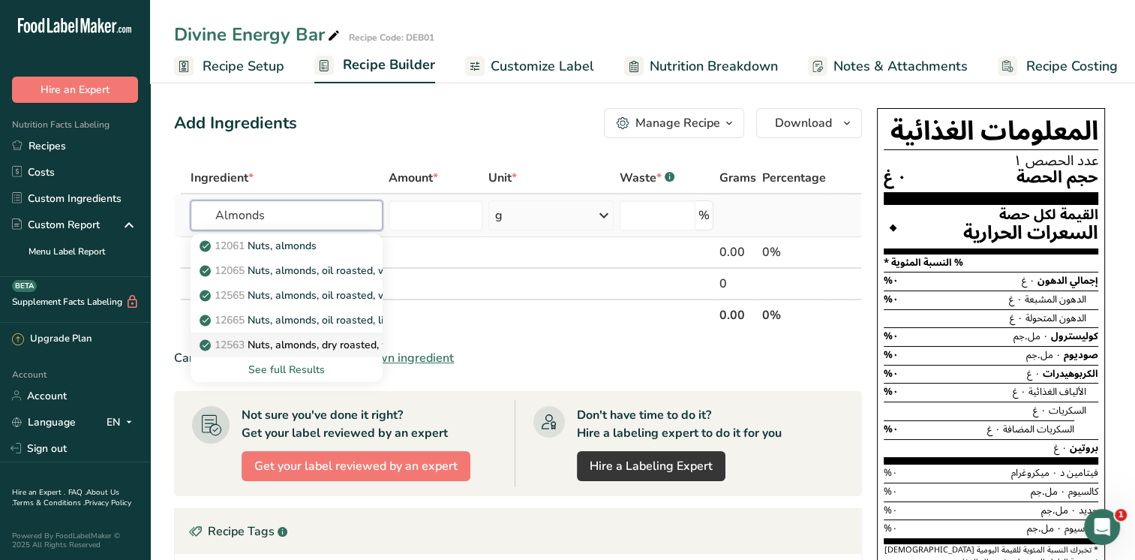 This screenshot has width=1135, height=560. What do you see at coordinates (56, 224) in the screenshot?
I see `div: Custom Report` at bounding box center [56, 224].